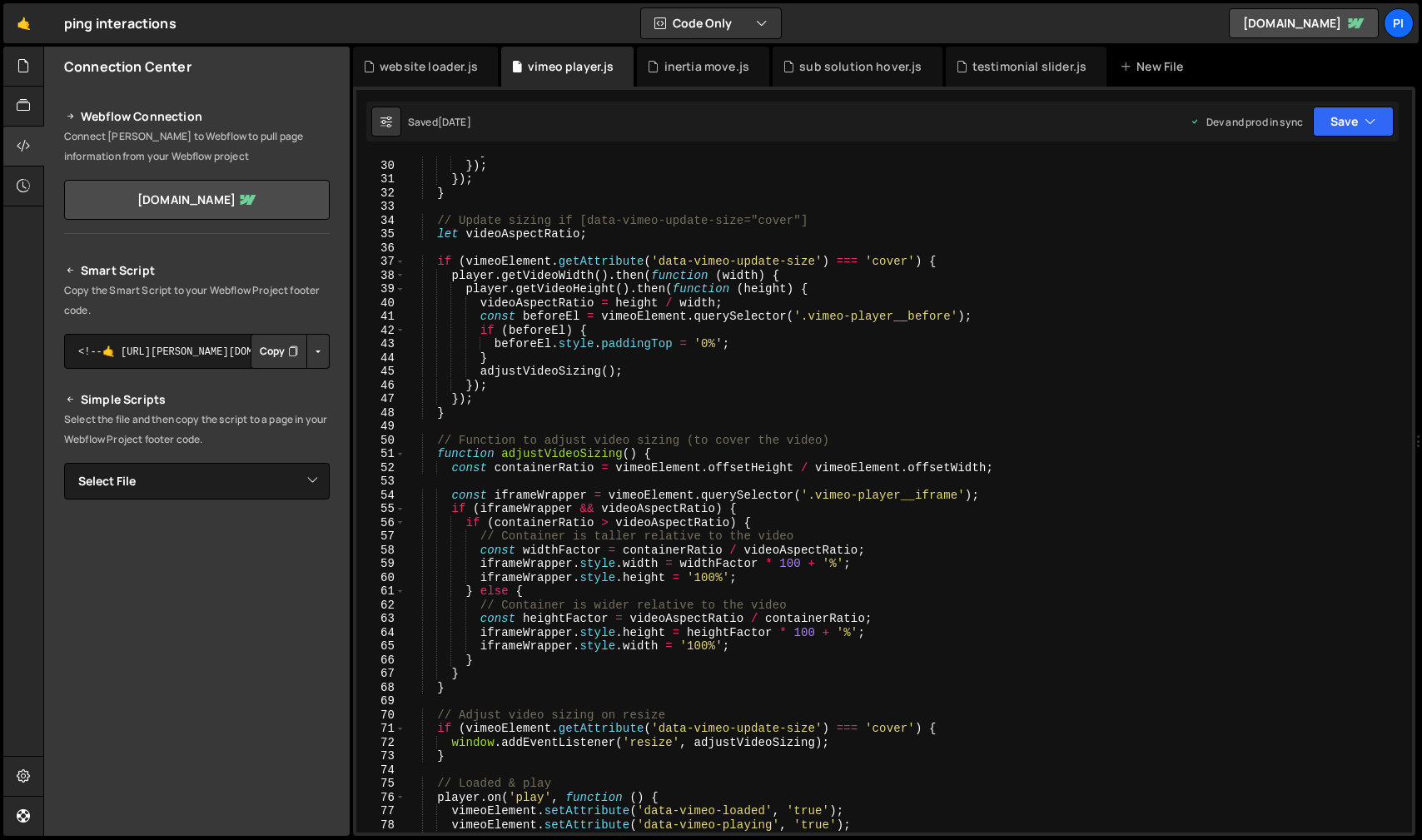 The image size is (1422, 840). I want to click on div: 52, so click(380, 468).